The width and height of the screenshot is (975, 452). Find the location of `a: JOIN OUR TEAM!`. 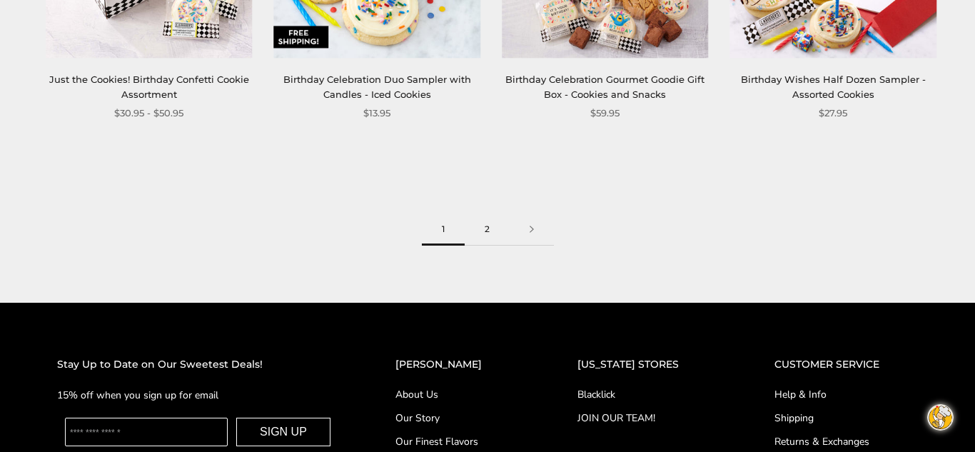

a: JOIN OUR TEAM! is located at coordinates (648, 418).